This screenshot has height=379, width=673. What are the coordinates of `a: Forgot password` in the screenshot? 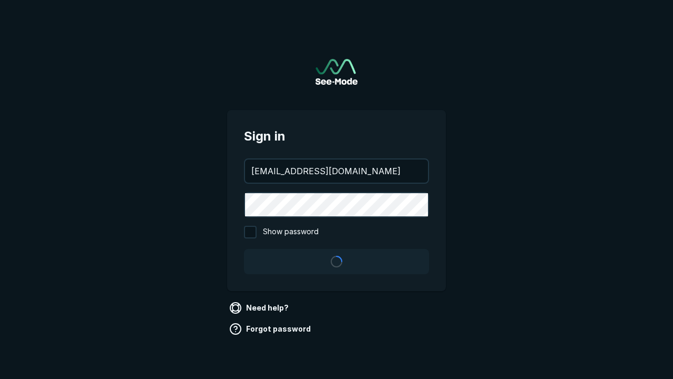 It's located at (271, 329).